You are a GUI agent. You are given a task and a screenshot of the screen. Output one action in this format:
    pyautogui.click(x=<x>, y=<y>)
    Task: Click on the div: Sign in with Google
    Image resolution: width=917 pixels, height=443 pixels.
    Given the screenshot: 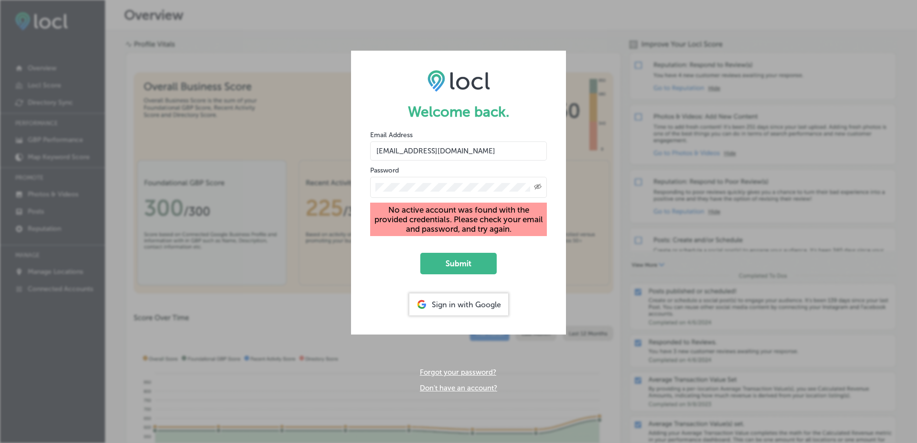 What is the action you would take?
    pyautogui.click(x=459, y=304)
    